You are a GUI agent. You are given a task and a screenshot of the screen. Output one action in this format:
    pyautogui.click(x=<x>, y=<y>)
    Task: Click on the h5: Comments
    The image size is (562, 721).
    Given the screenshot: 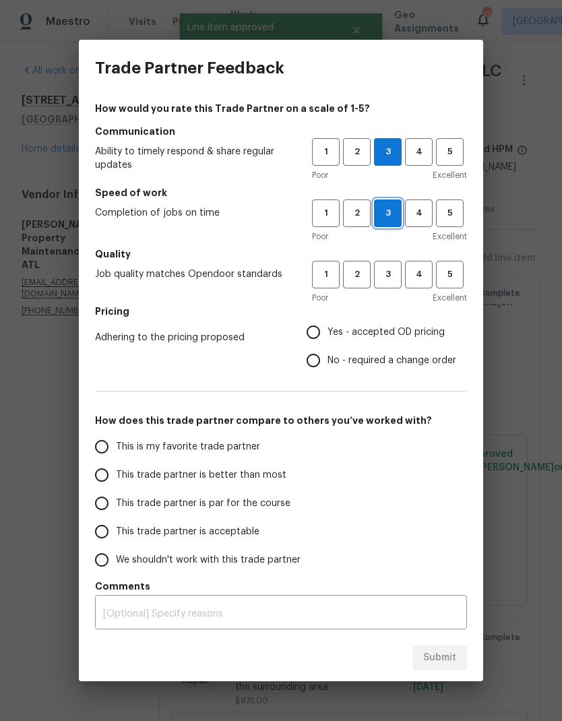 What is the action you would take?
    pyautogui.click(x=281, y=586)
    